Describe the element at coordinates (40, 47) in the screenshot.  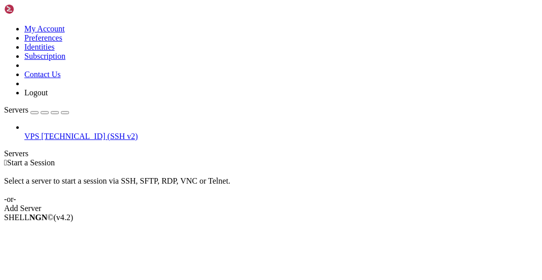
I see `a: Identities` at that location.